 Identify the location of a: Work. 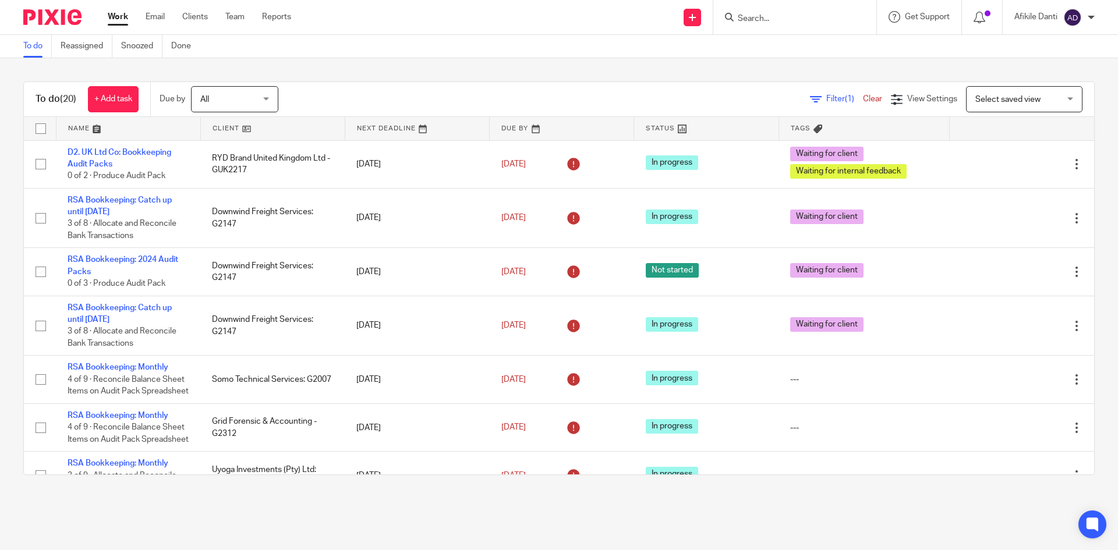
(118, 17).